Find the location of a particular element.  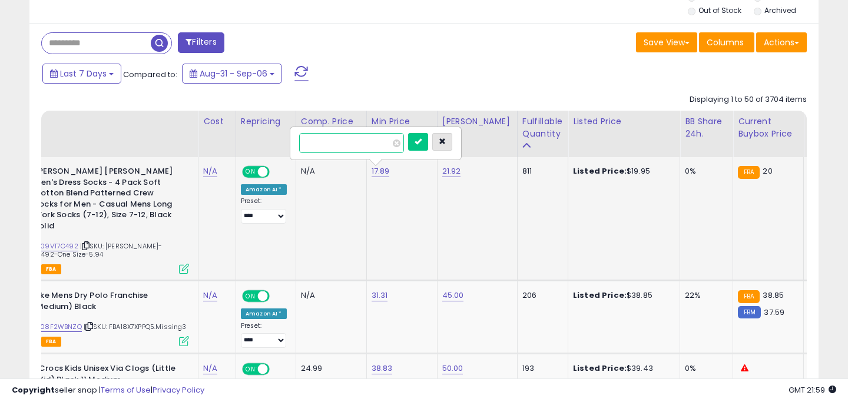

button: Save View is located at coordinates (667, 42).